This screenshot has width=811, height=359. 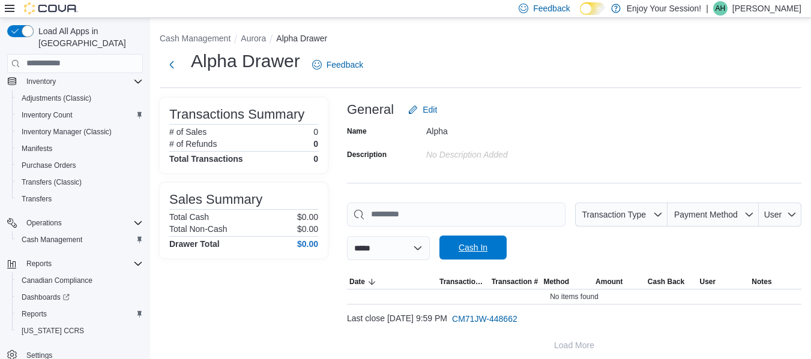 I want to click on h6: Total Non-Cash, so click(x=198, y=229).